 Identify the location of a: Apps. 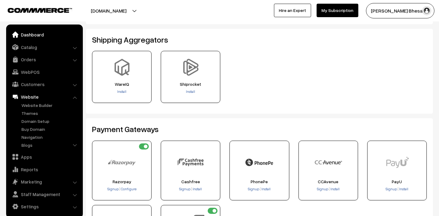
(44, 157).